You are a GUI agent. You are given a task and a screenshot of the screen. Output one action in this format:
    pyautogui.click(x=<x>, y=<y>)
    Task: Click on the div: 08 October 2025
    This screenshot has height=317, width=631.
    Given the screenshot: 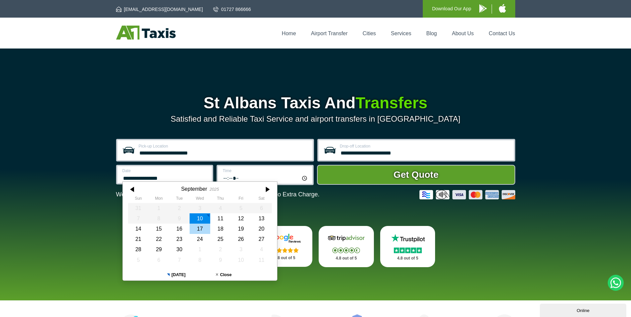 What is the action you would take?
    pyautogui.click(x=200, y=260)
    